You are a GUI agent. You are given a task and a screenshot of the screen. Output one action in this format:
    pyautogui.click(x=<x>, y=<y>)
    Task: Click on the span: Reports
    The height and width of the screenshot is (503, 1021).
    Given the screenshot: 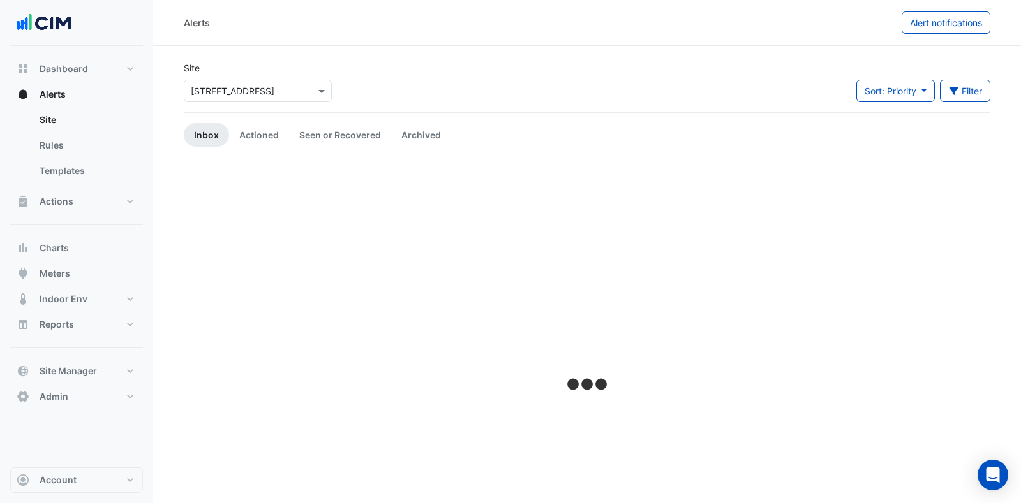 What is the action you would take?
    pyautogui.click(x=57, y=325)
    